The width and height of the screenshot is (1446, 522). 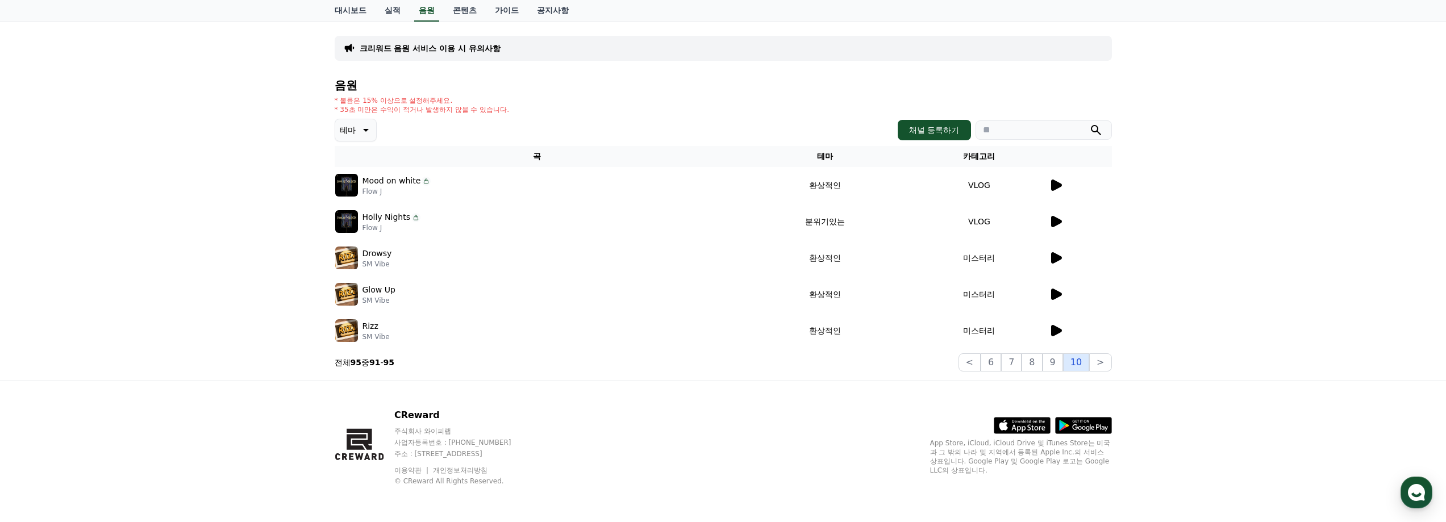 I want to click on button: 9, so click(x=1053, y=362).